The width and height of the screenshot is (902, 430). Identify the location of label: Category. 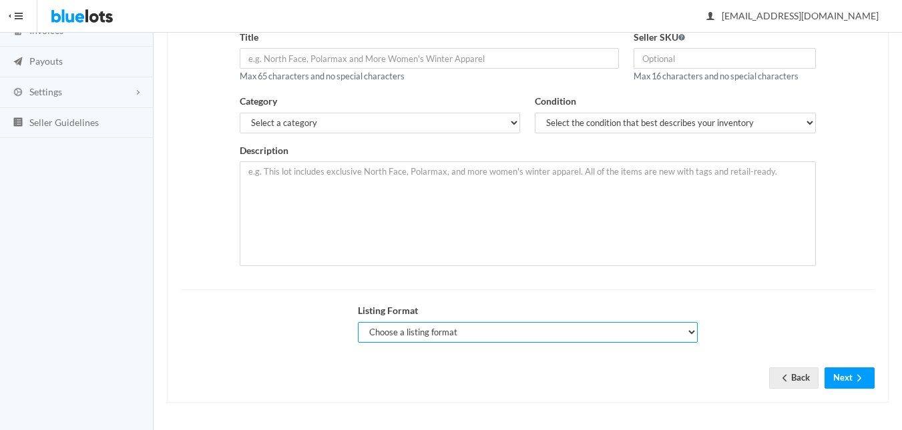
(258, 101).